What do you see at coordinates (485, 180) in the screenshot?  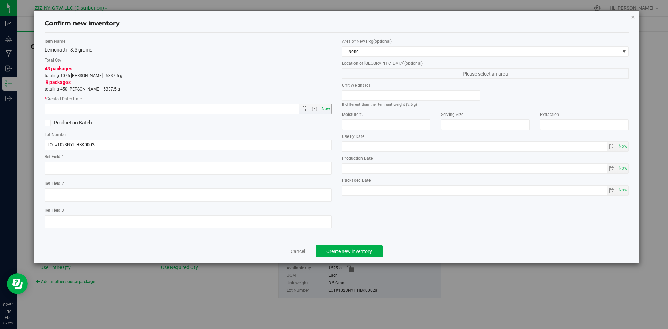 I see `label: Packaged Date` at bounding box center [485, 180].